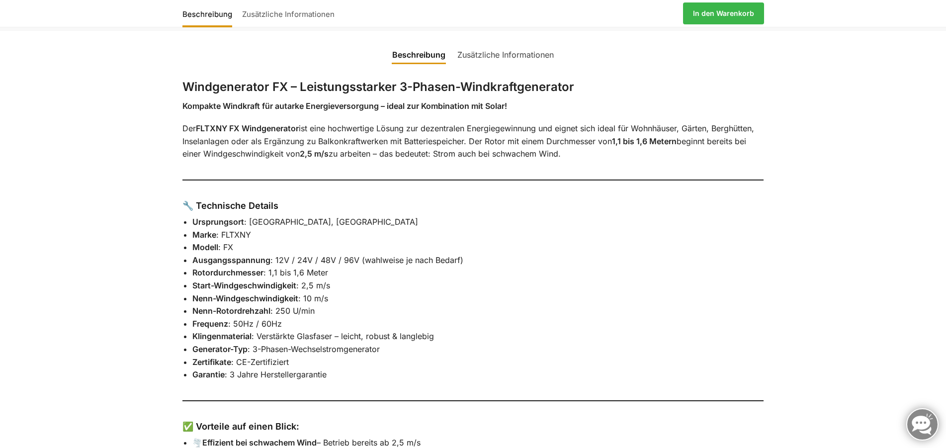 This screenshot has height=448, width=946. Describe the element at coordinates (260, 443) in the screenshot. I see `strong: Effizient bei schwachem Wind` at that location.